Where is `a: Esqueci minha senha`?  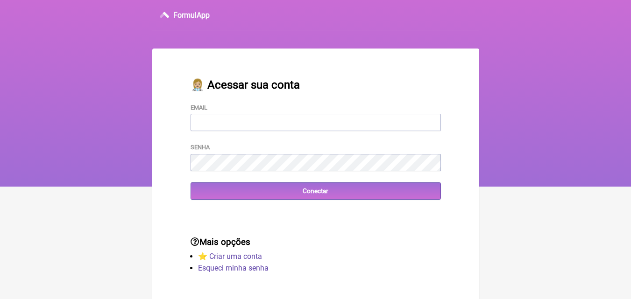
a: Esqueci minha senha is located at coordinates (233, 268).